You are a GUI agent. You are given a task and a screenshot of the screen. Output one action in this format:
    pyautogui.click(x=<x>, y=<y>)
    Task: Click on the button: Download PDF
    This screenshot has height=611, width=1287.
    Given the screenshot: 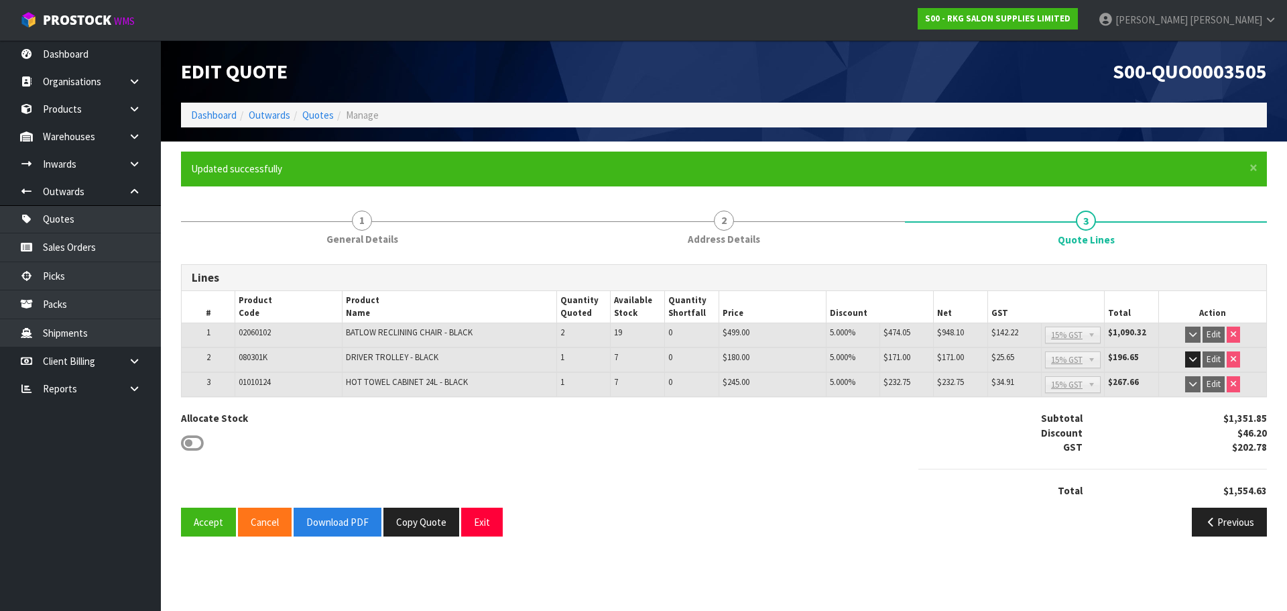 What is the action you would take?
    pyautogui.click(x=337, y=522)
    